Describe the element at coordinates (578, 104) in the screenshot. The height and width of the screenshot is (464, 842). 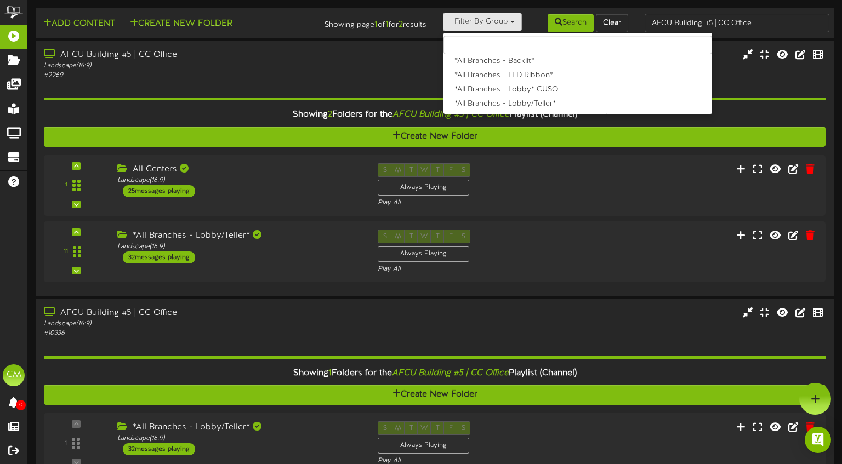
I see `label: *All Branches - Lobby/Teller*` at that location.